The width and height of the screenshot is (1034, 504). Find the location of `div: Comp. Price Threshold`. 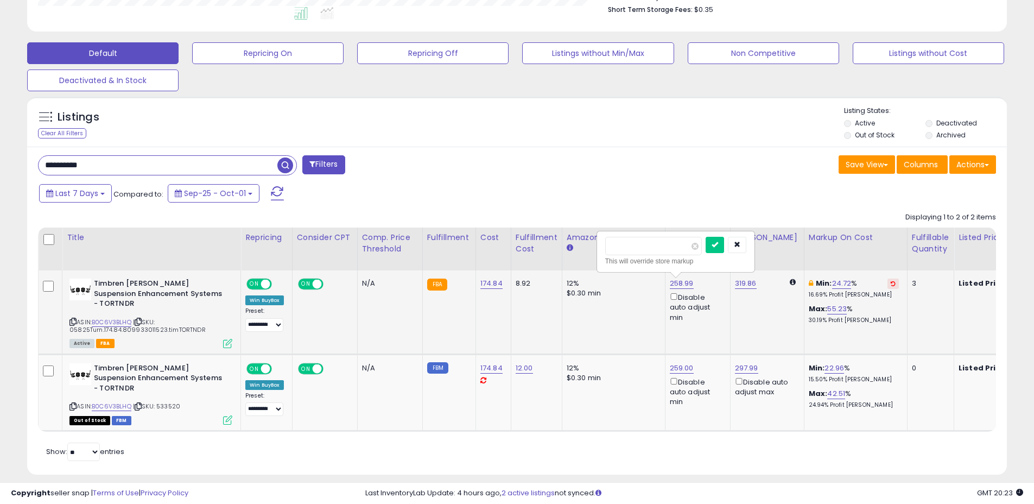

div: Comp. Price Threshold is located at coordinates (390, 243).